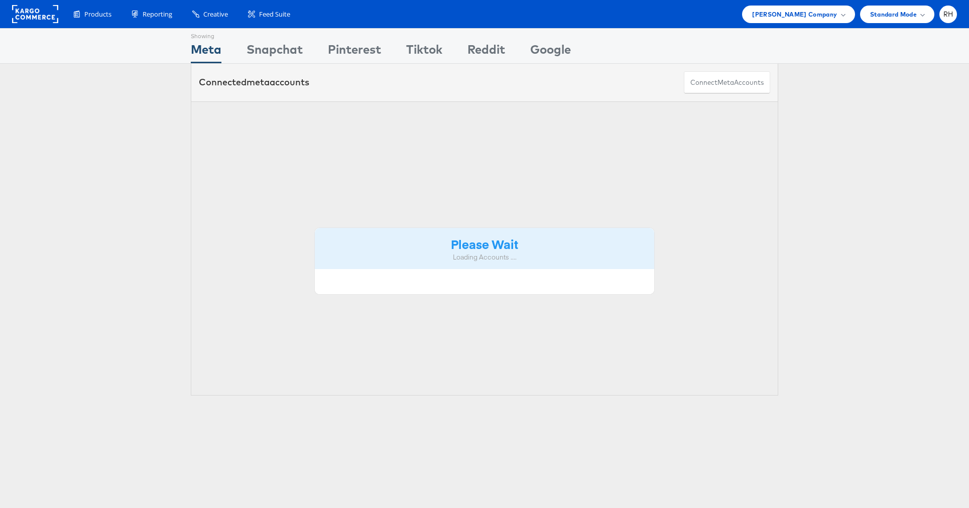 Image resolution: width=969 pixels, height=508 pixels. I want to click on span: Creative, so click(215, 14).